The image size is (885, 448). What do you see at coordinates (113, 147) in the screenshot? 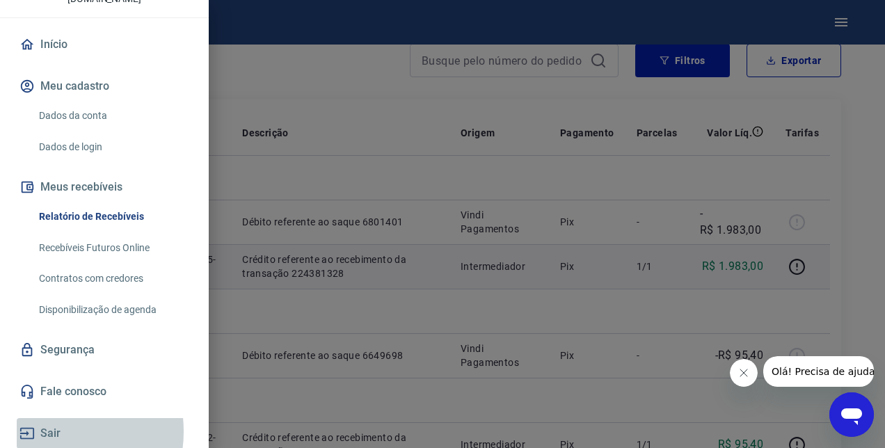
I see `a: Dados de login` at bounding box center [113, 147].